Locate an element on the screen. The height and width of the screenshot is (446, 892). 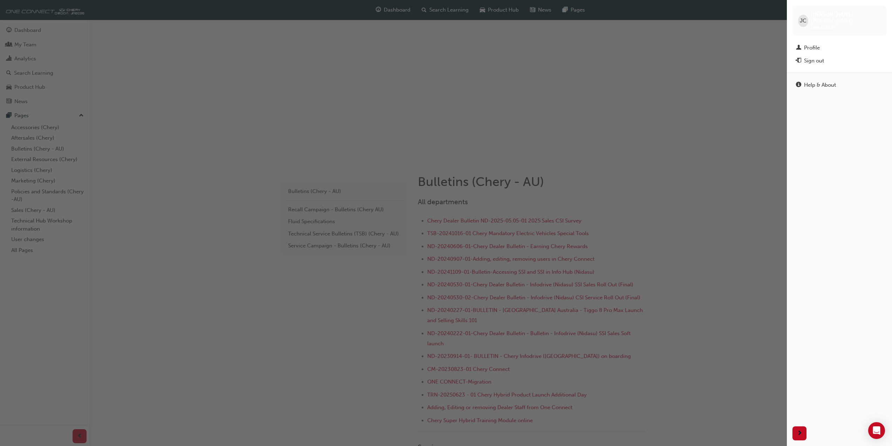
div: Help & About is located at coordinates (820, 85).